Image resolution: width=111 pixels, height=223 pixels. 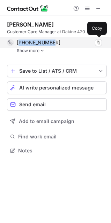 What do you see at coordinates (46, 121) in the screenshot?
I see `span: Add to email campaign` at bounding box center [46, 121].